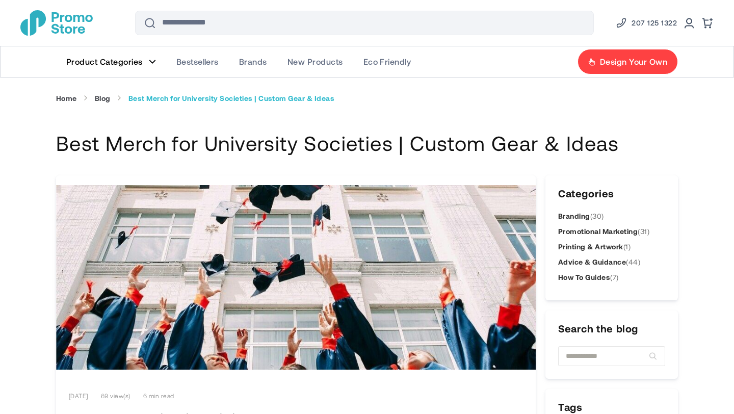 The width and height of the screenshot is (734, 414). What do you see at coordinates (57, 23) in the screenshot?
I see `img: Promotional Merchandise` at bounding box center [57, 23].